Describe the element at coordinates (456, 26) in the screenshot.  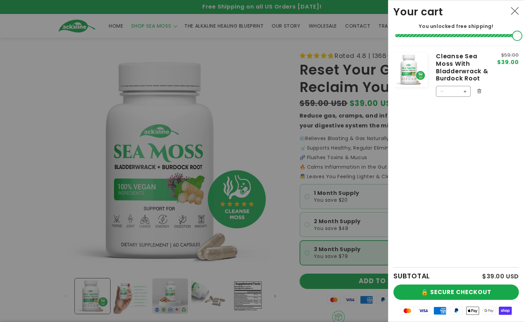
I see `p: You unlocked free shipping!` at that location.